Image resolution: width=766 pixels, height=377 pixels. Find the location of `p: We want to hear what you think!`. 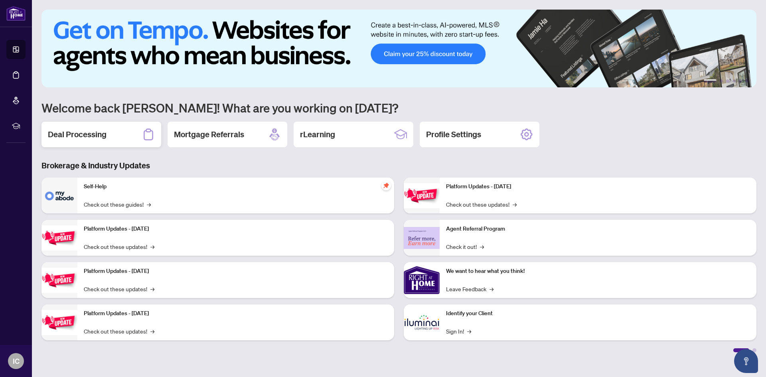

p: We want to hear what you think! is located at coordinates (598, 271).